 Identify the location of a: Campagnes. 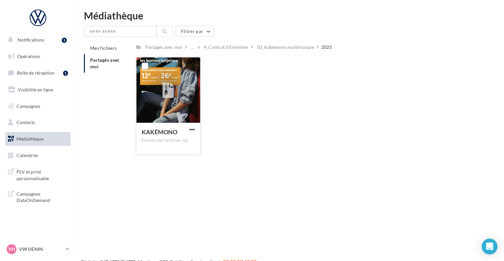
(38, 106).